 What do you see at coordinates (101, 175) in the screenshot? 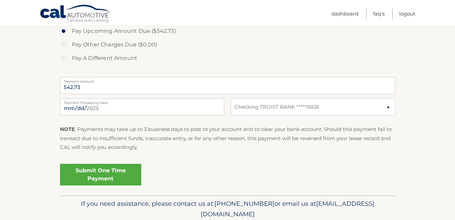
I see `a: Submit One Time Payment` at bounding box center [101, 175].